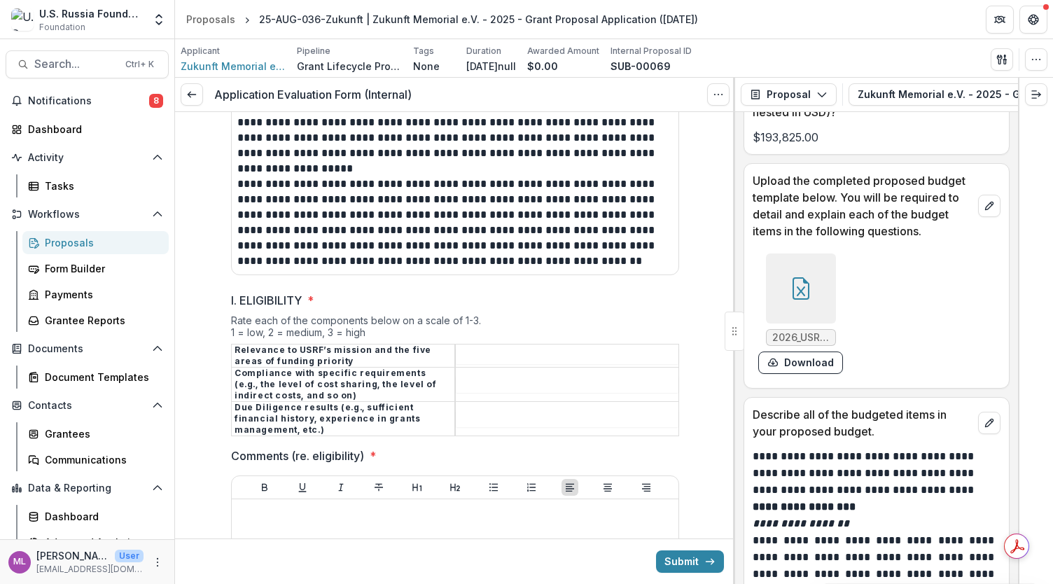  I want to click on div: Grantees, so click(101, 433).